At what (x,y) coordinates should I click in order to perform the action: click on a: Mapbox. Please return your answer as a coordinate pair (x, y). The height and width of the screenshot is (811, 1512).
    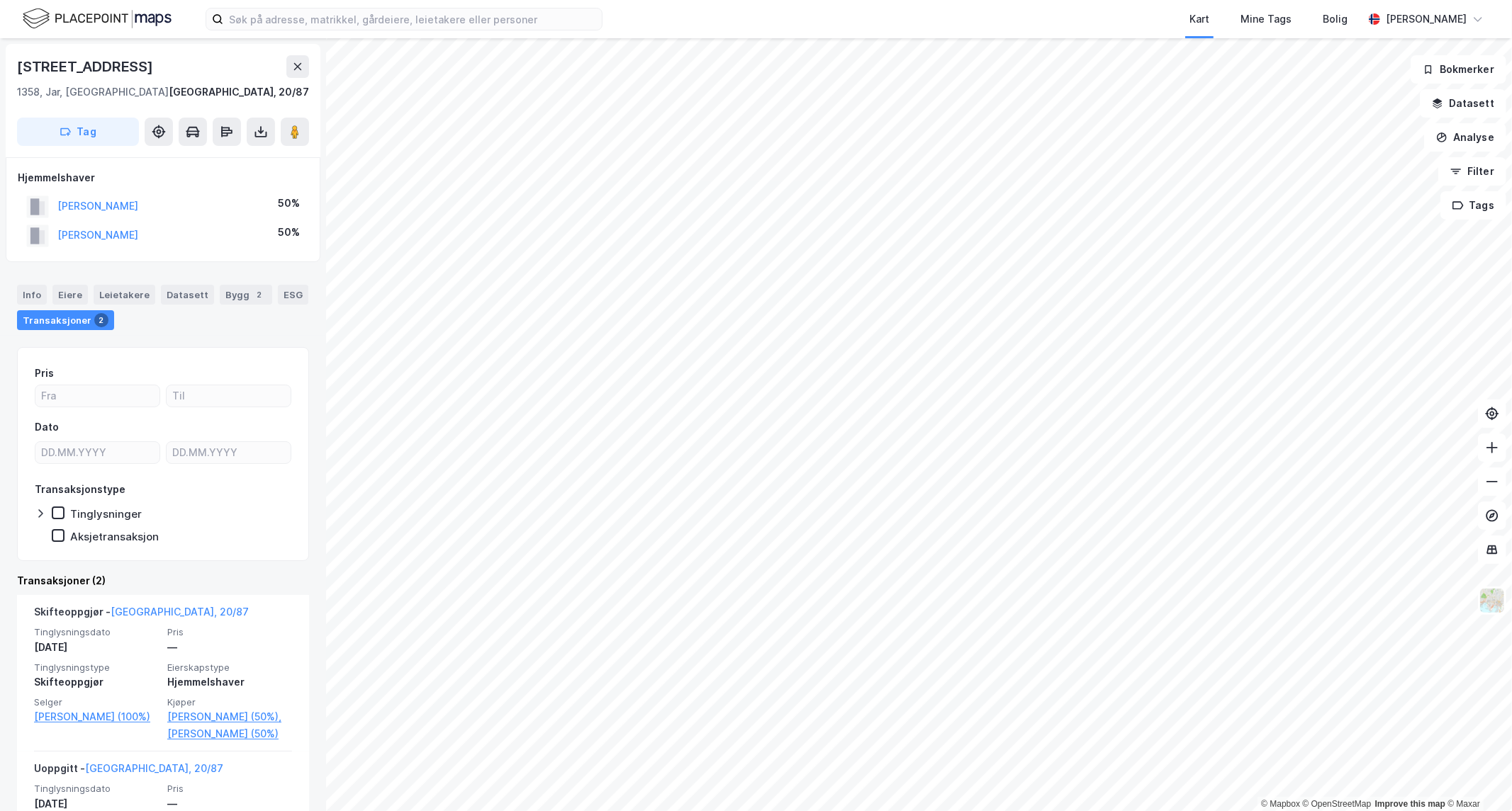
    Looking at the image, I should click on (1280, 804).